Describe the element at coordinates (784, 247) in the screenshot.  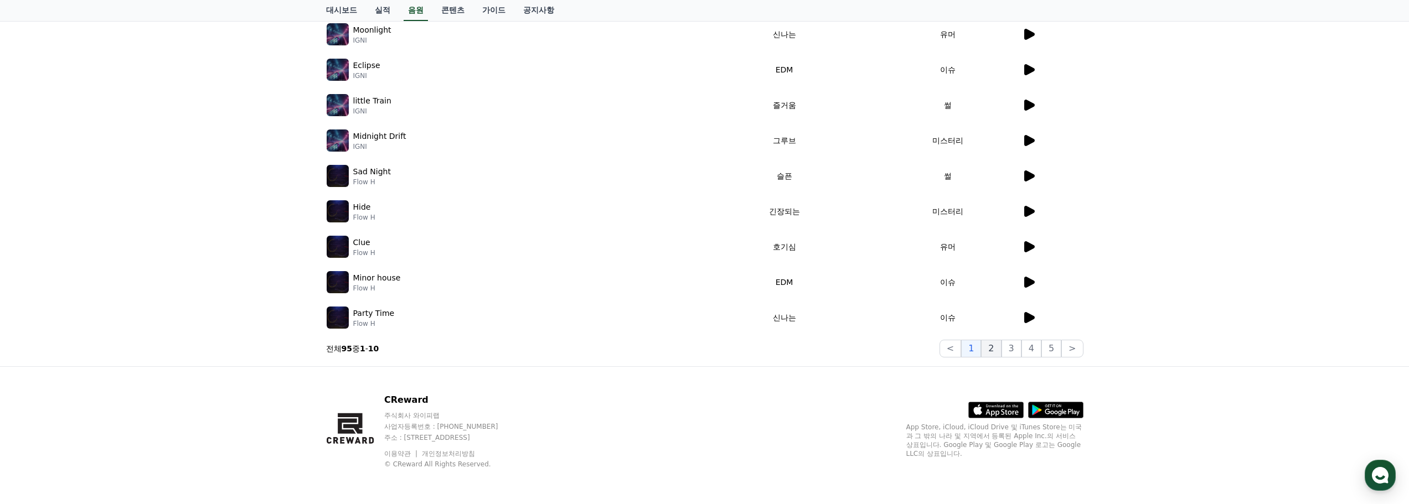
I see `td: 호기심` at that location.